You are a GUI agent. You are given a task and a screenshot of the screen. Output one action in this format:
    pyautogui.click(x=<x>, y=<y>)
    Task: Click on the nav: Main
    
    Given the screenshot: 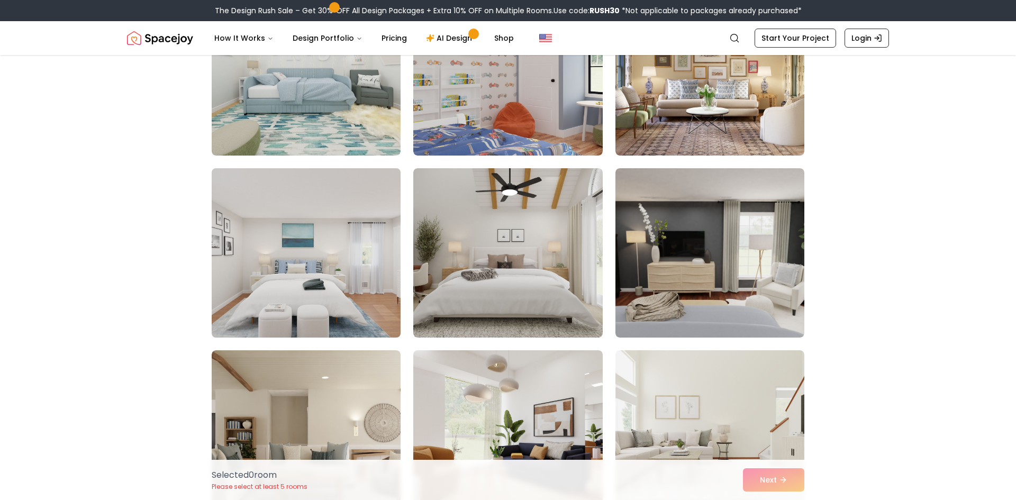 What is the action you would take?
    pyautogui.click(x=364, y=38)
    